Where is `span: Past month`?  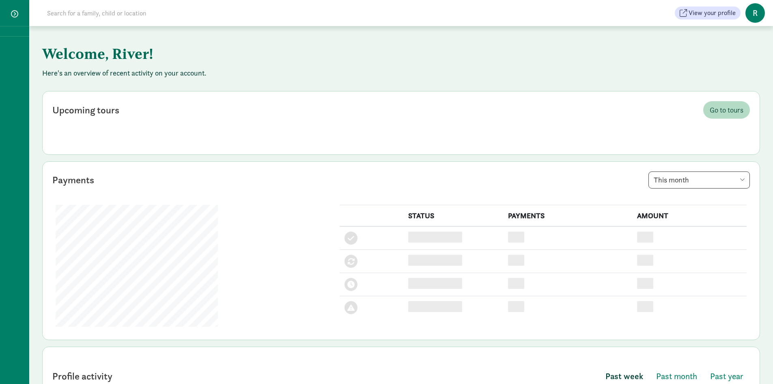
span: Past month is located at coordinates (677, 376).